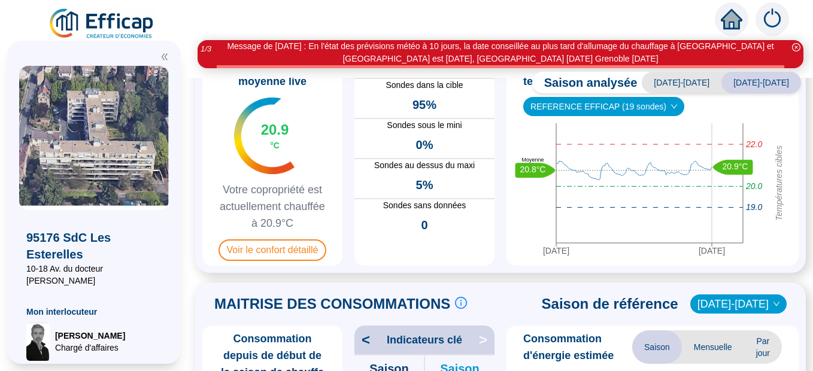 Image resolution: width=813 pixels, height=371 pixels. I want to click on img: efficap energie logo, so click(102, 24).